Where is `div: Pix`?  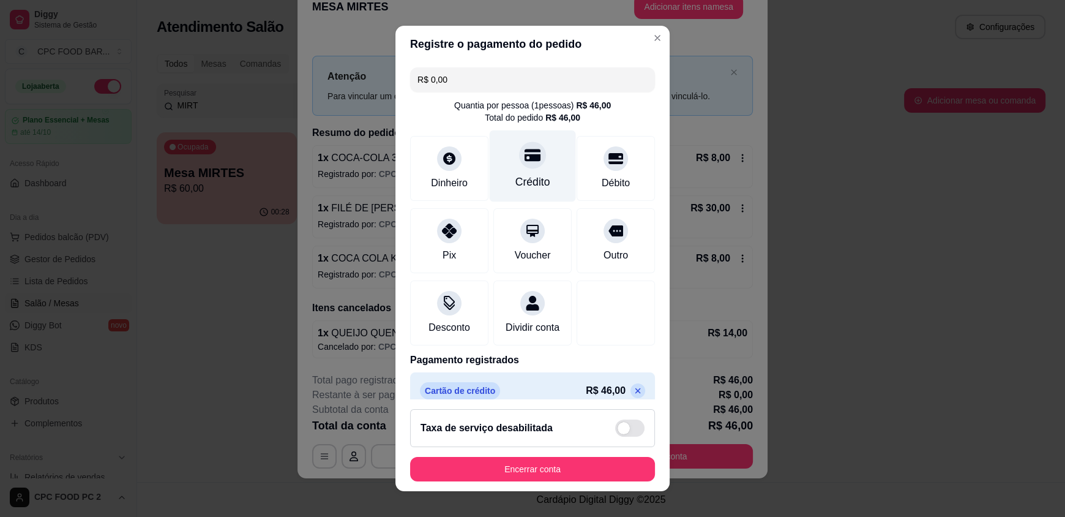
div: Pix is located at coordinates (449, 255).